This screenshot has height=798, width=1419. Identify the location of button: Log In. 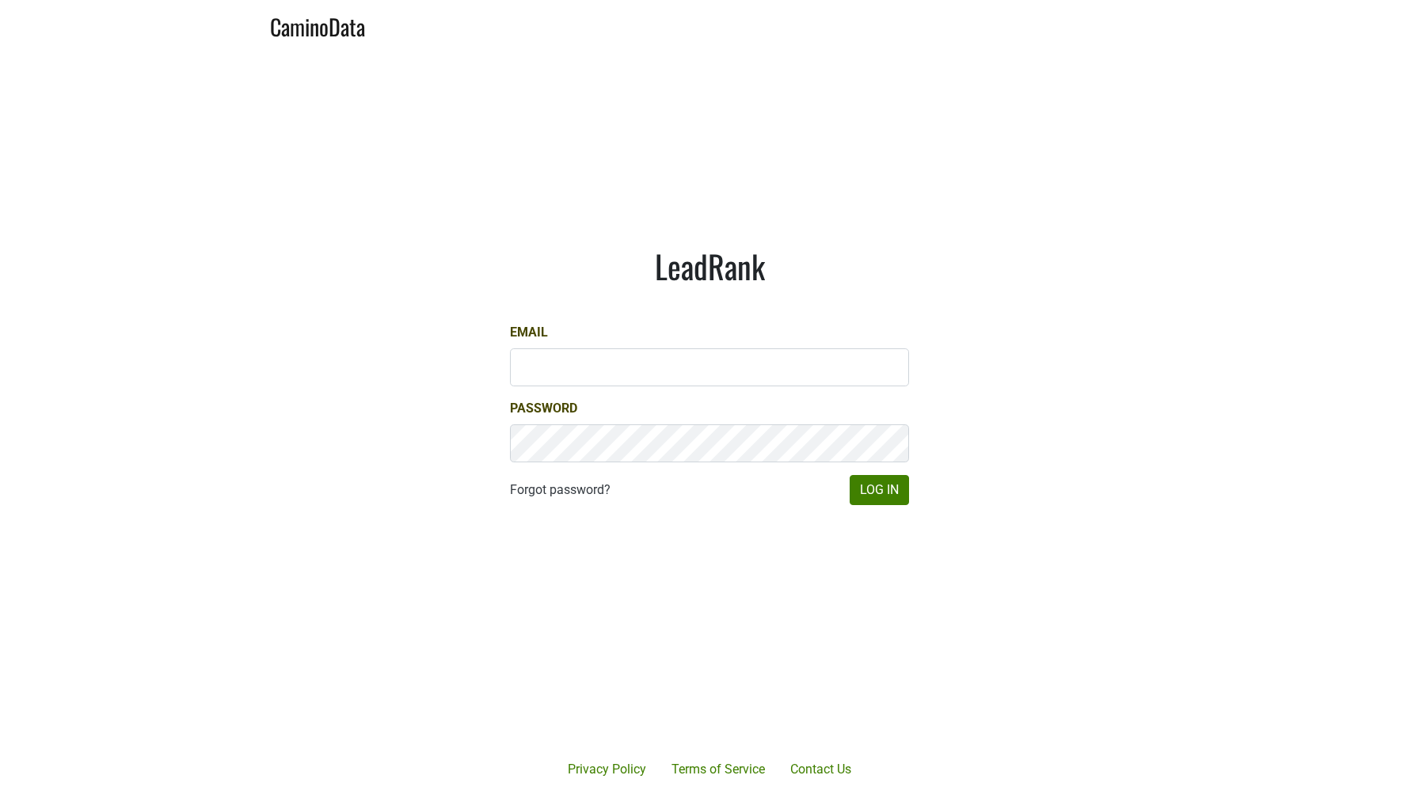
(879, 490).